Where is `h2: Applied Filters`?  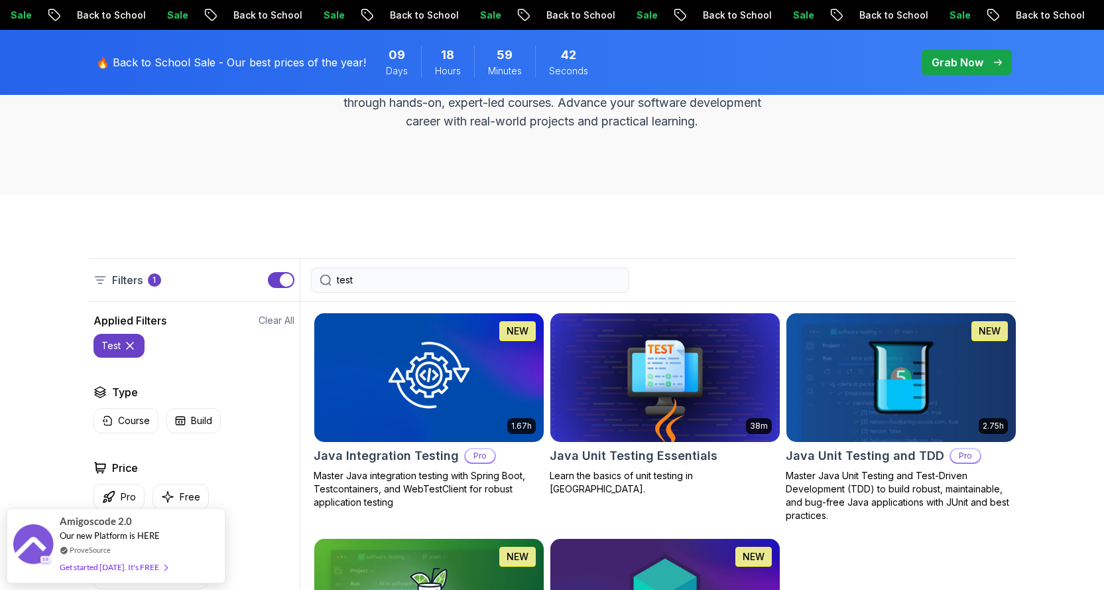 h2: Applied Filters is located at coordinates (130, 320).